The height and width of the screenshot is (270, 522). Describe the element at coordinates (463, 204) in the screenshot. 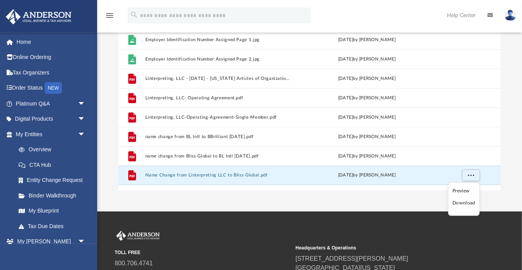

I see `li: Download` at that location.